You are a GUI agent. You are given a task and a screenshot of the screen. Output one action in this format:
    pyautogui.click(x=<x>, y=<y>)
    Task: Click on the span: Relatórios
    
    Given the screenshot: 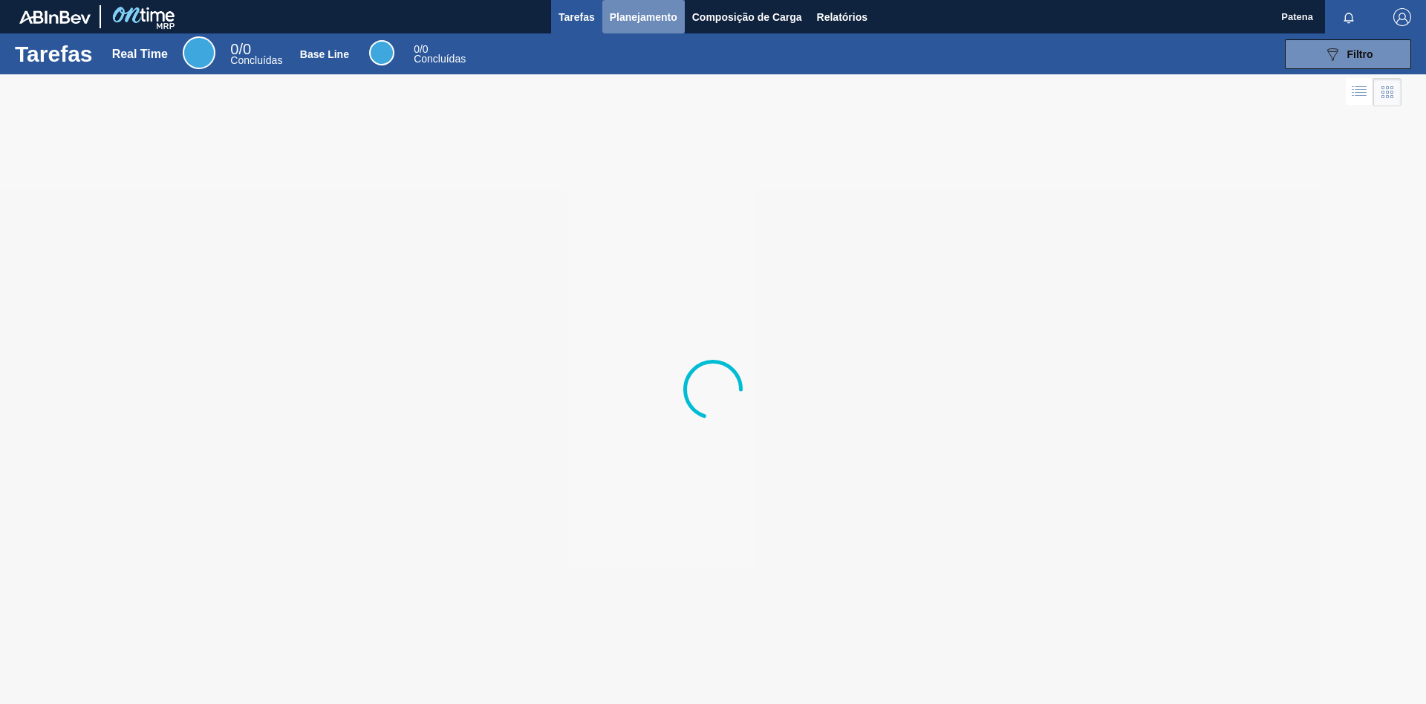 What is the action you would take?
    pyautogui.click(x=842, y=17)
    